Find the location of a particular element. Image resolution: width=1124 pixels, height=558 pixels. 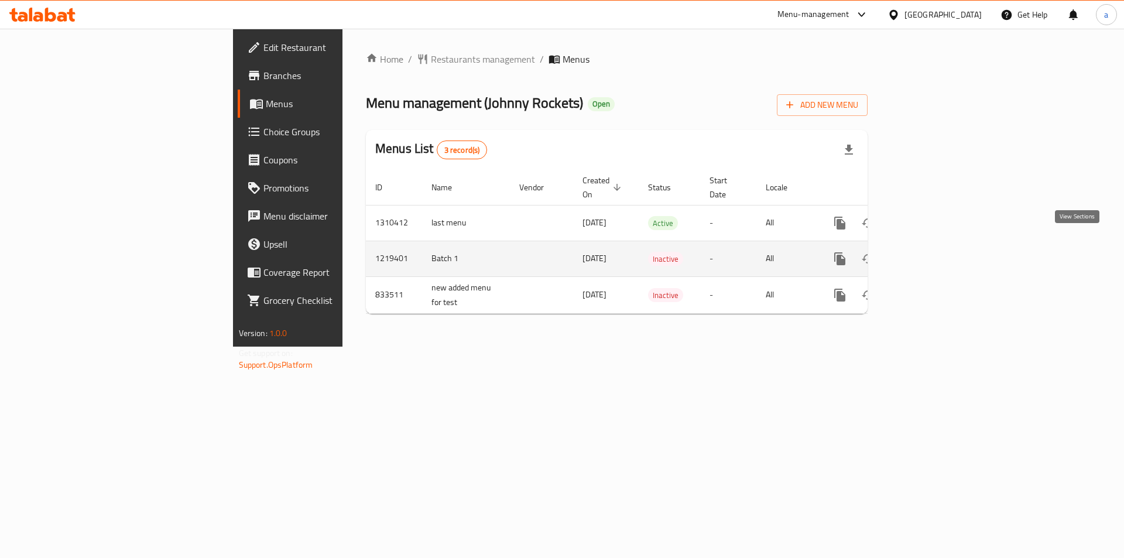

span: Menu disclaimer is located at coordinates (337, 216).